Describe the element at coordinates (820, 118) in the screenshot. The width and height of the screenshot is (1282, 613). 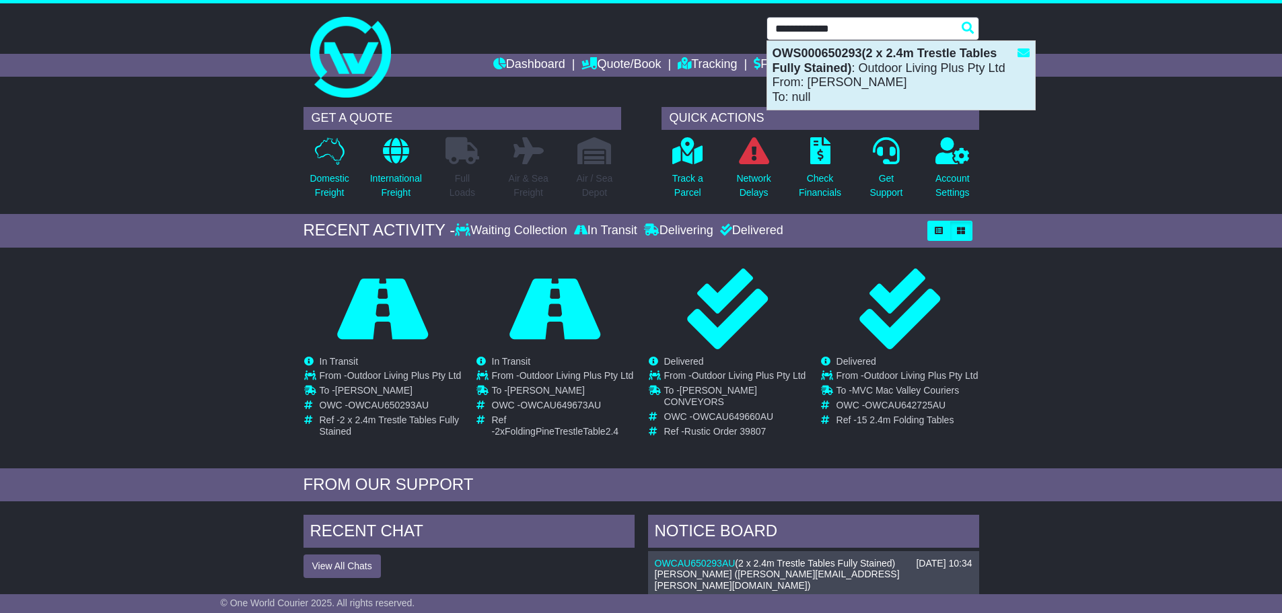
I see `div: QUICK ACTIONS` at that location.